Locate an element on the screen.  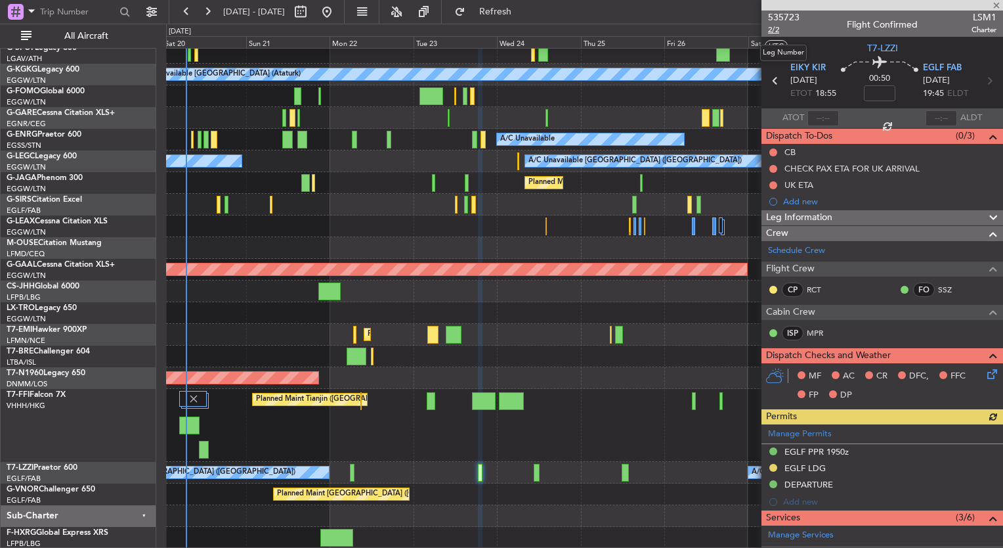
span: ATOT is located at coordinates (793, 118).